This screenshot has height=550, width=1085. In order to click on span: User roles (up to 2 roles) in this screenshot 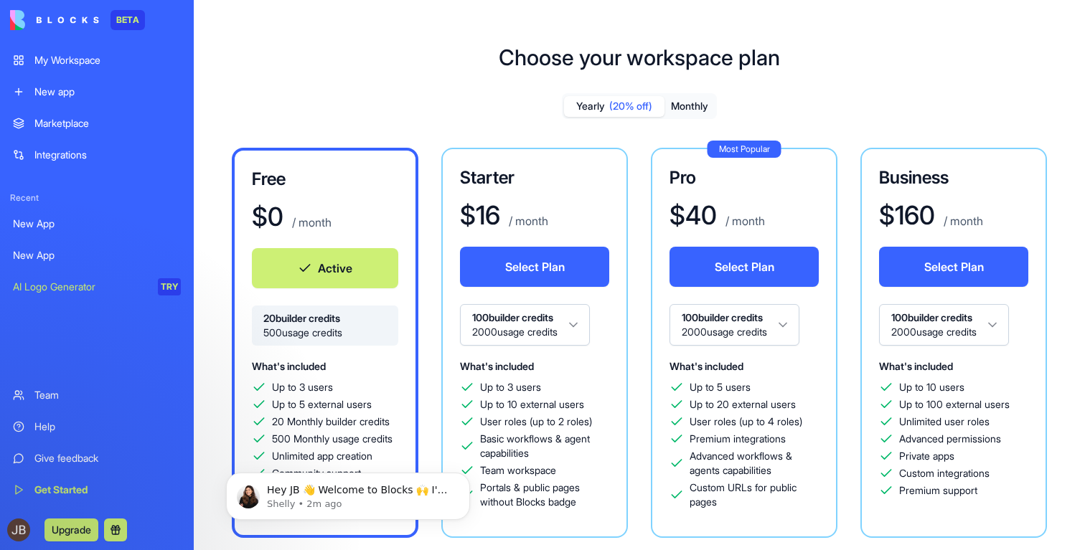, I will do `click(536, 422)`.